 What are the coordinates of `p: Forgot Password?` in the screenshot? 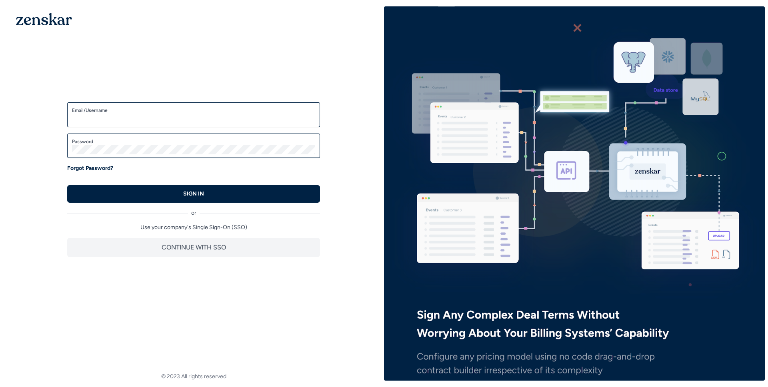 It's located at (90, 169).